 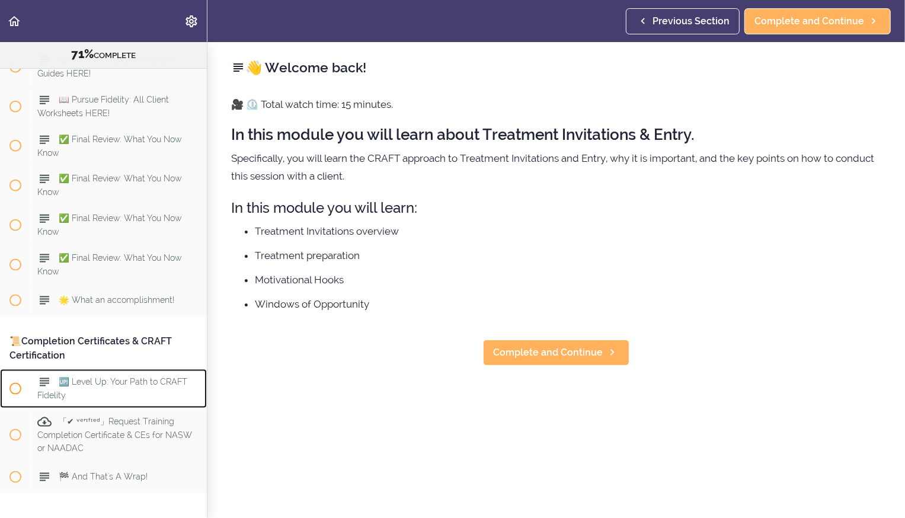 What do you see at coordinates (112, 389) in the screenshot?
I see `span: 🆙 Level Up: Your Path to CRAFT Fidelity` at bounding box center [112, 389].